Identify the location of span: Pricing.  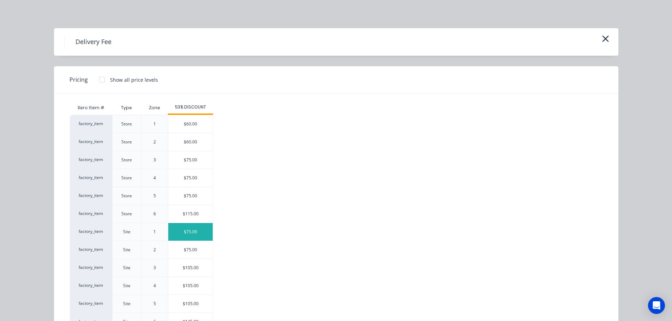
(79, 80).